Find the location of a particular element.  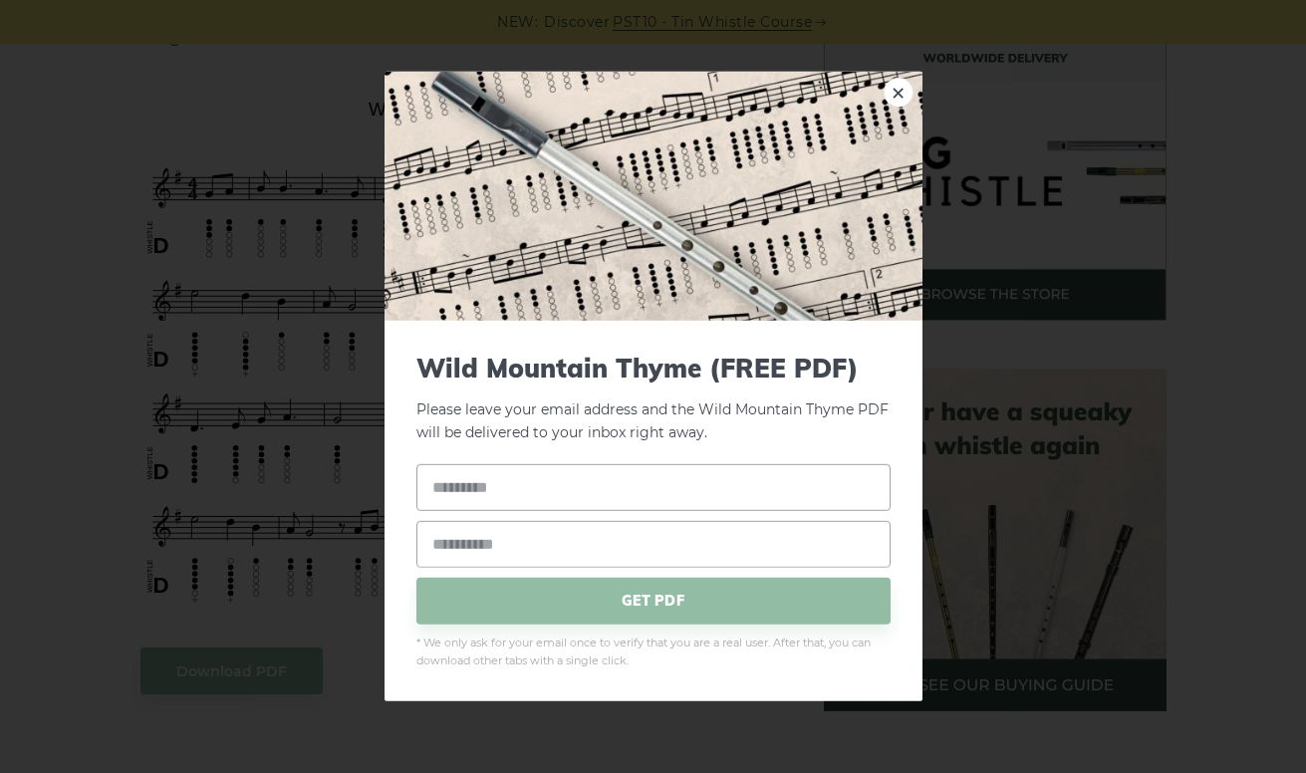

span: * We only ask for your email once to verify that you are a real user. After that, you can downloa... is located at coordinates (654, 652).